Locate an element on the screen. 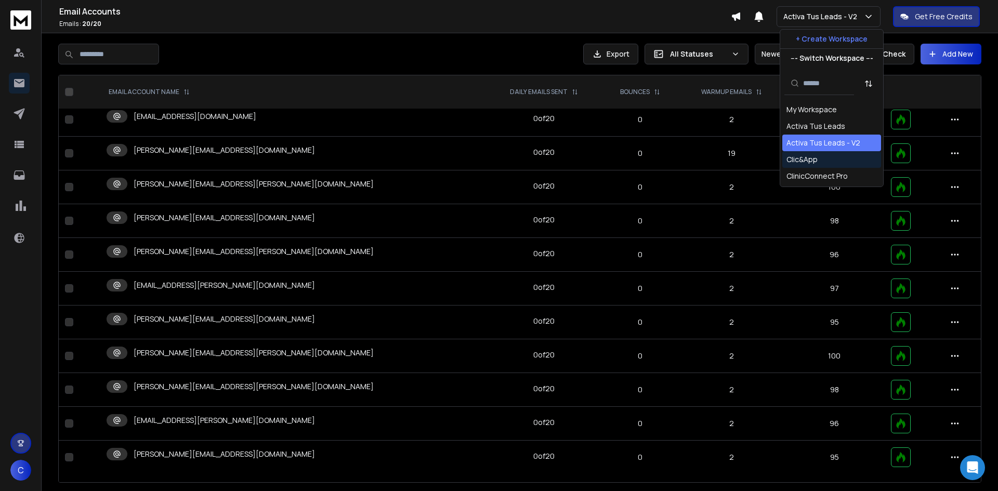 This screenshot has height=491, width=998. button: C is located at coordinates (21, 470).